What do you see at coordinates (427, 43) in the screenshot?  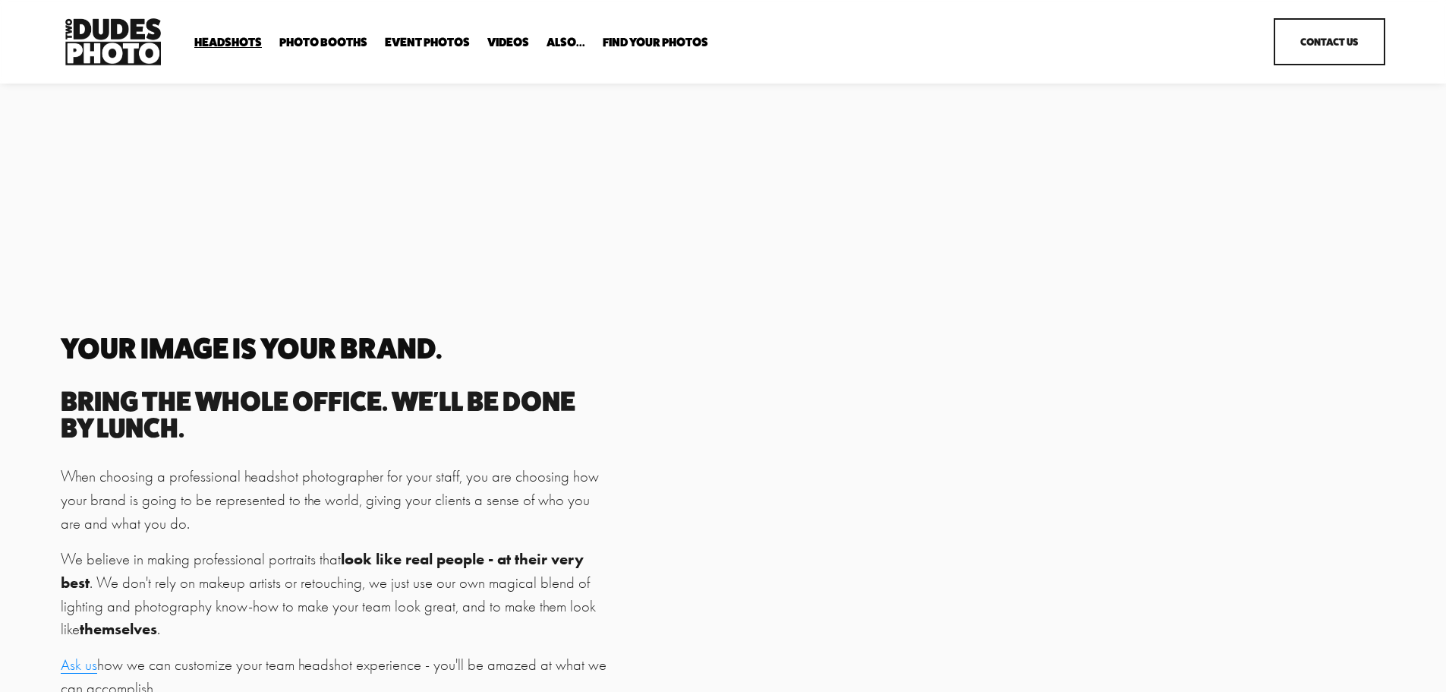 I see `a: Event Photos` at bounding box center [427, 43].